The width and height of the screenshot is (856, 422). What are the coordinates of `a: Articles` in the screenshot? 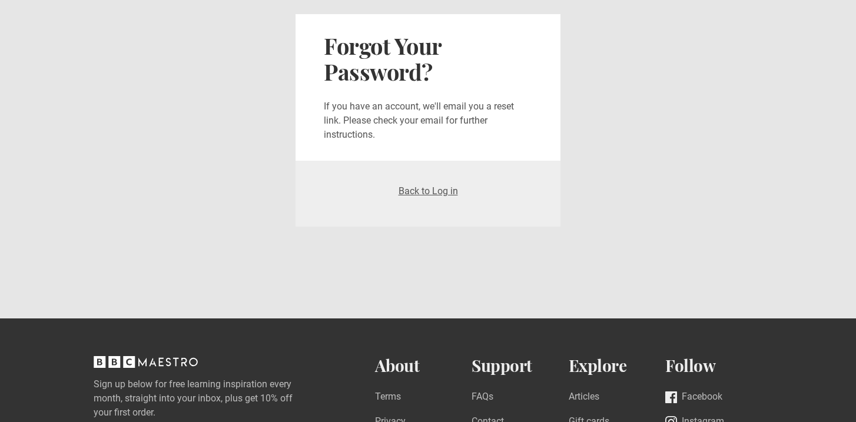 It's located at (584, 397).